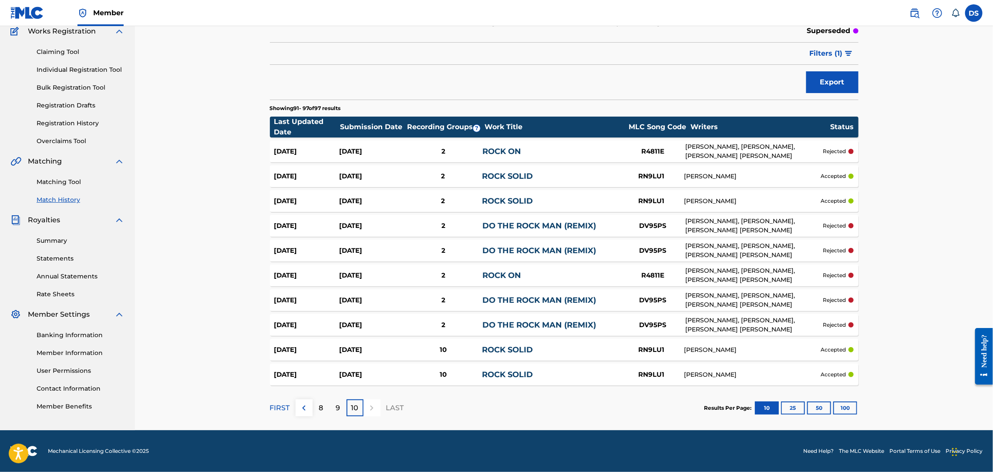 The width and height of the screenshot is (993, 472). What do you see at coordinates (81, 123) in the screenshot?
I see `a: Registration History` at bounding box center [81, 123].